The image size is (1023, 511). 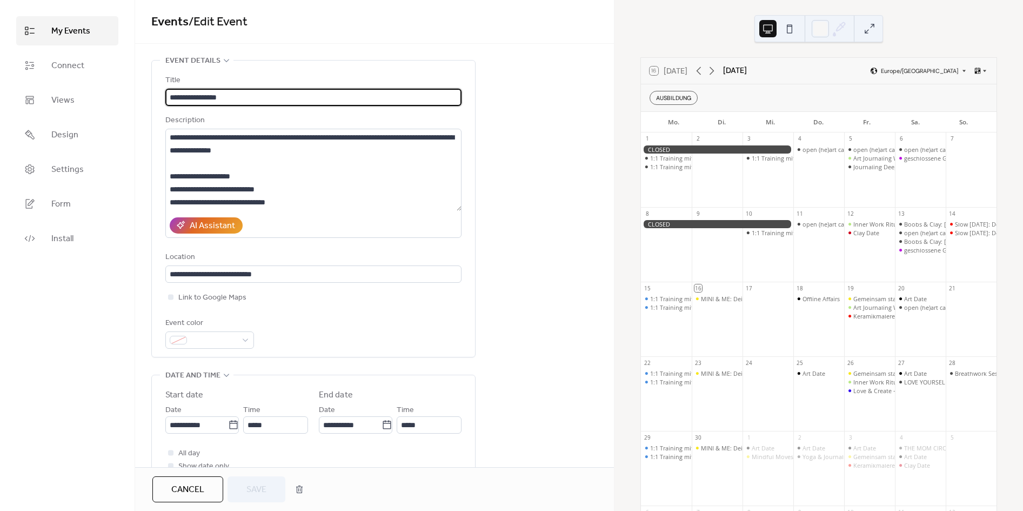 What do you see at coordinates (971, 373) in the screenshot?
I see `div: Breathwork Session und Acryl Painting Workshop` at bounding box center [971, 373].